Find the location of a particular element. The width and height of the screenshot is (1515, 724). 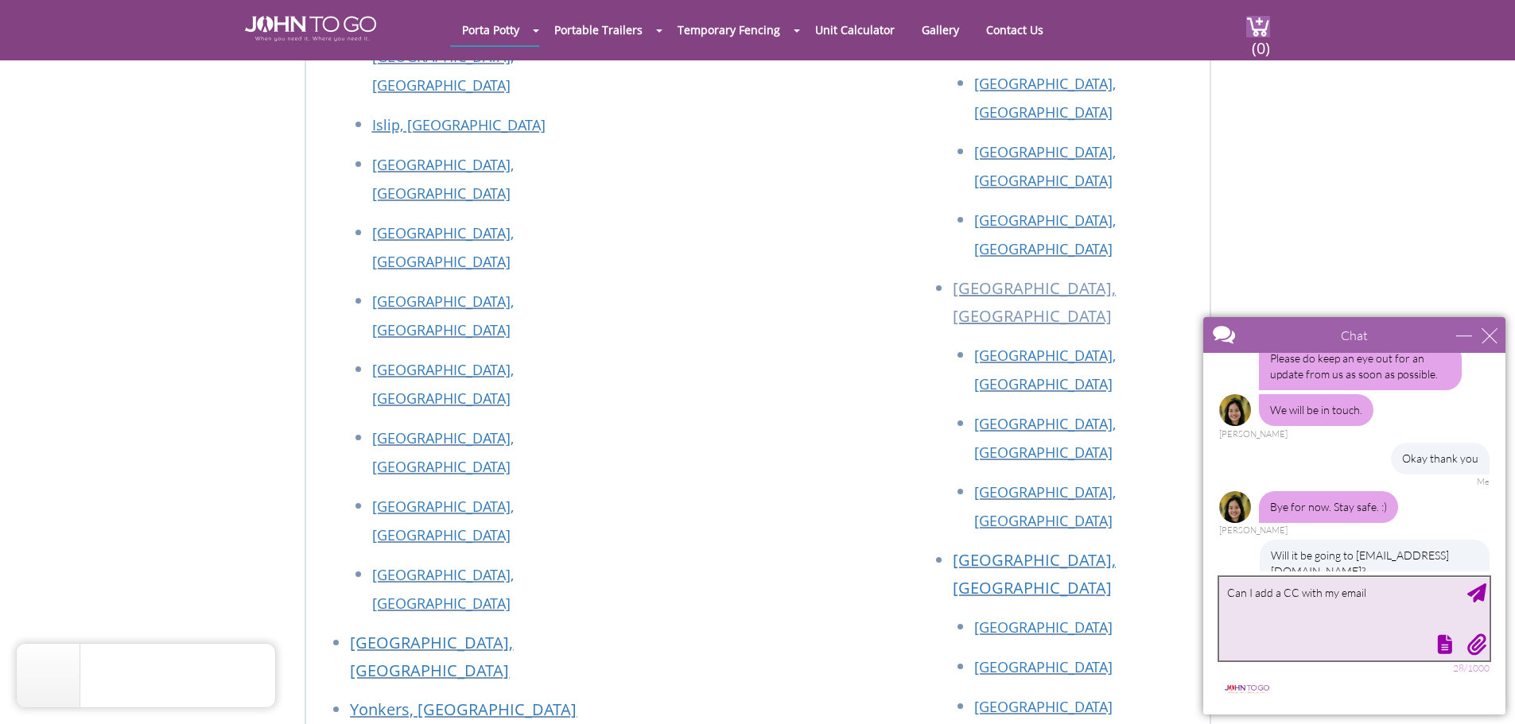

div: Please do keep an eye out for an update from us as soon as possible. is located at coordinates (166, 59).